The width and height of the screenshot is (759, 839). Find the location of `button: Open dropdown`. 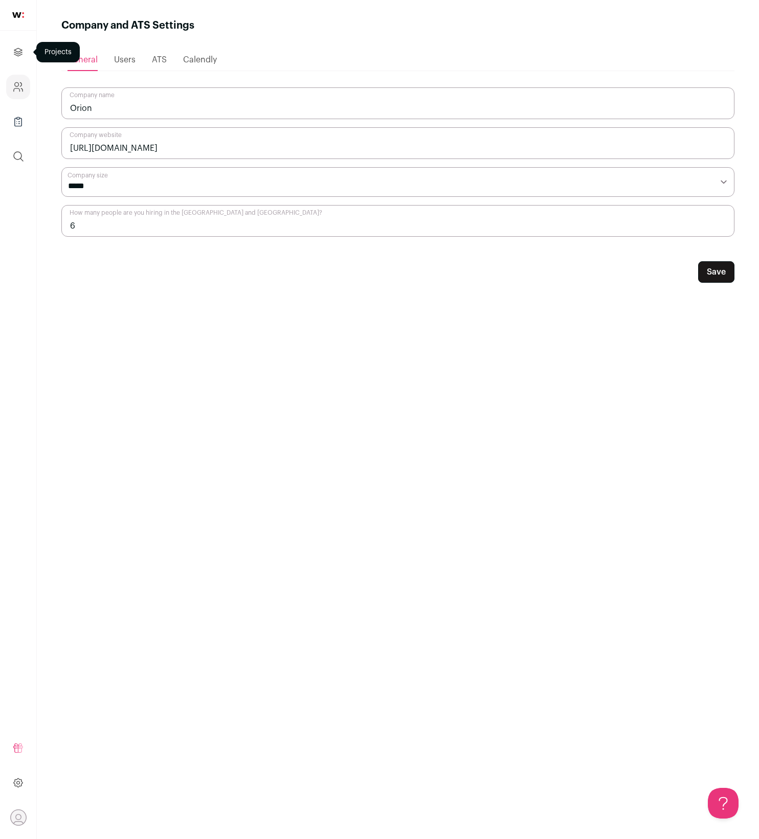

button: Open dropdown is located at coordinates (18, 817).